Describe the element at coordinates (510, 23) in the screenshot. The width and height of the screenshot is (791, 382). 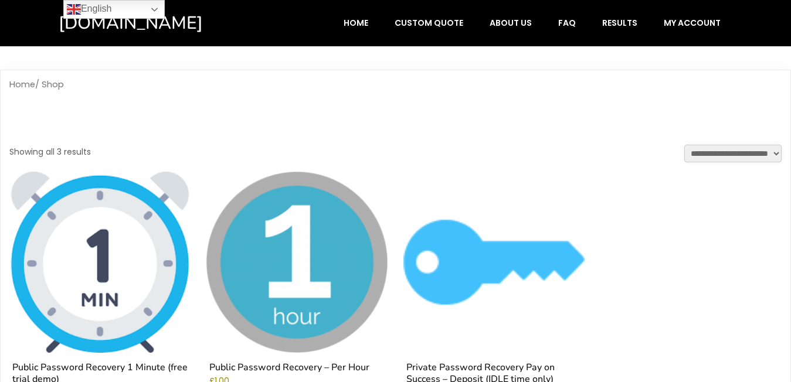
I see `span: About Us` at that location.